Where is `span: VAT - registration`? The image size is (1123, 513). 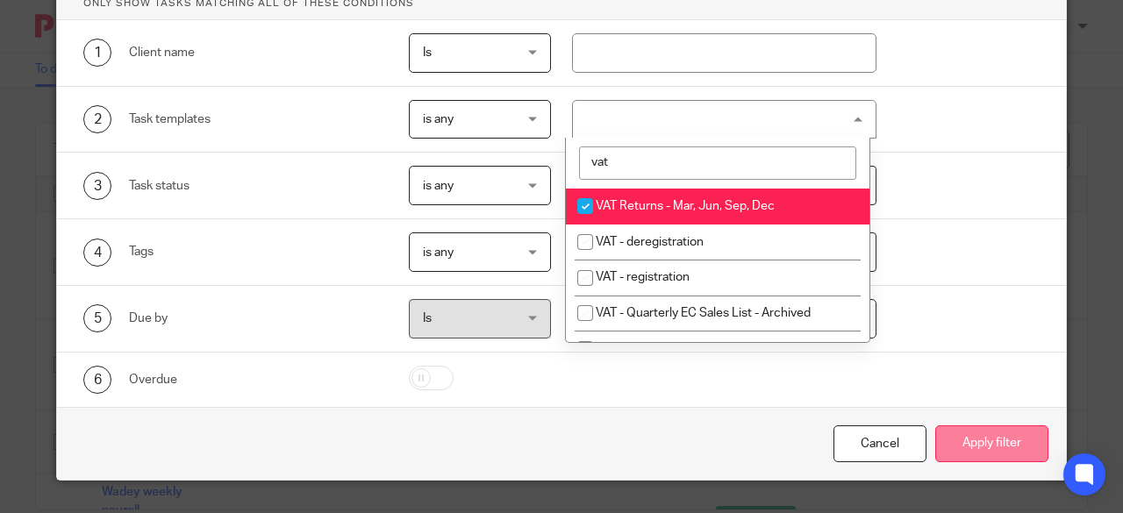 span: VAT - registration is located at coordinates (642, 277).